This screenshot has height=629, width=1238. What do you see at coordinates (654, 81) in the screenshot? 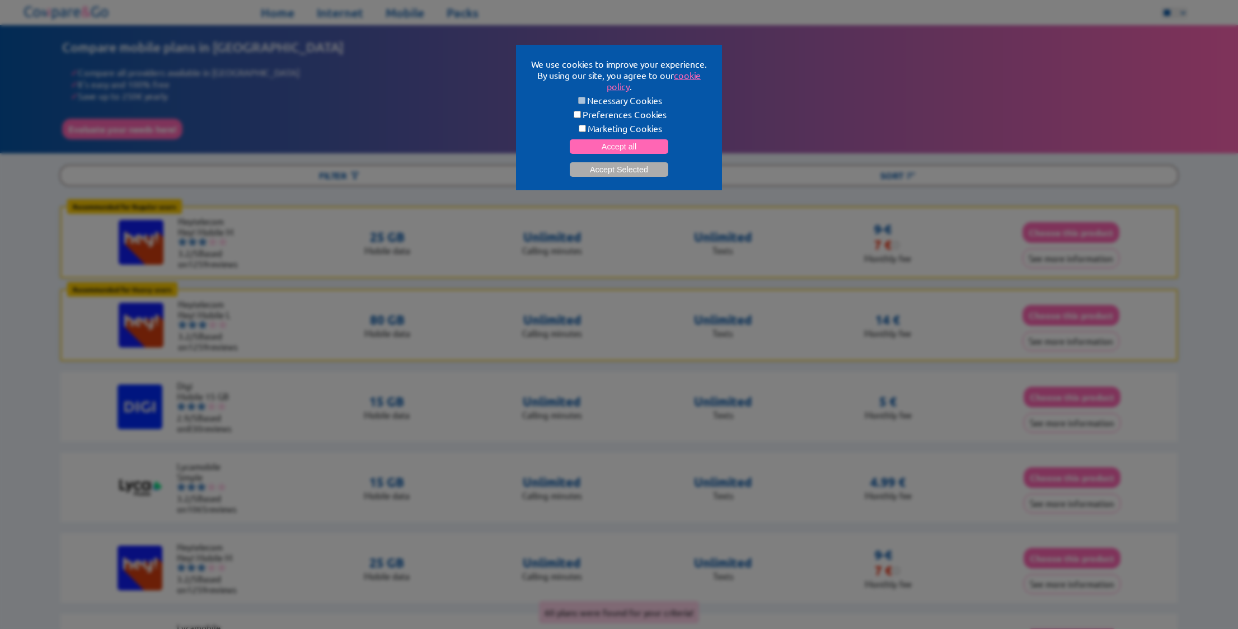
I see `a: cookie policy` at bounding box center [654, 81].